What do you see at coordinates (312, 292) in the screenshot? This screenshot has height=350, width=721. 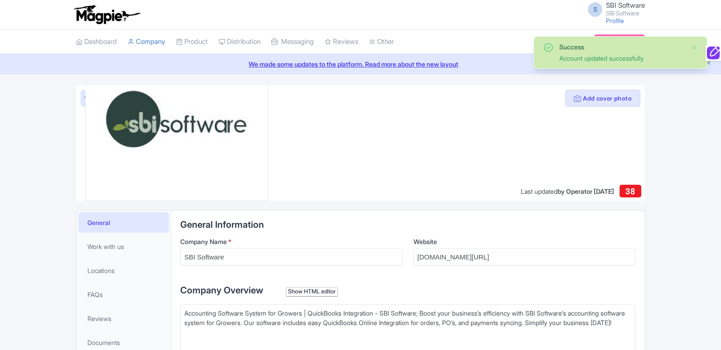 I see `div: Show HTML editor` at bounding box center [312, 292].